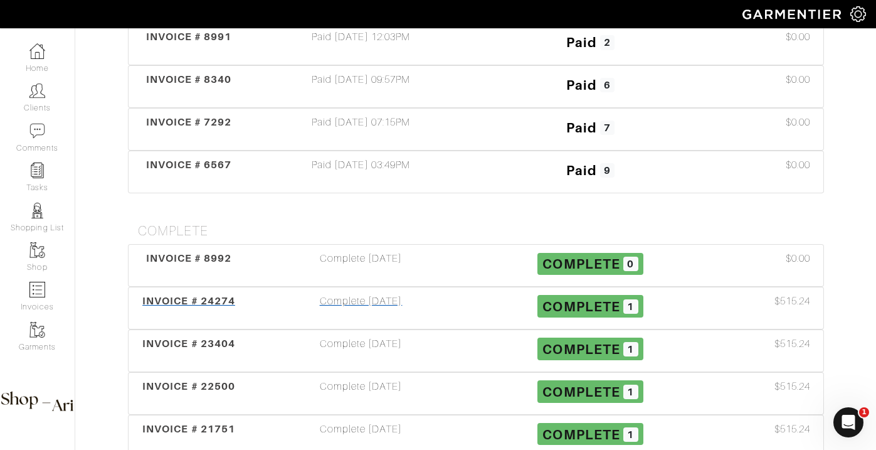 Image resolution: width=876 pixels, height=450 pixels. Describe the element at coordinates (189, 122) in the screenshot. I see `span: INVOICE # 7292` at that location.